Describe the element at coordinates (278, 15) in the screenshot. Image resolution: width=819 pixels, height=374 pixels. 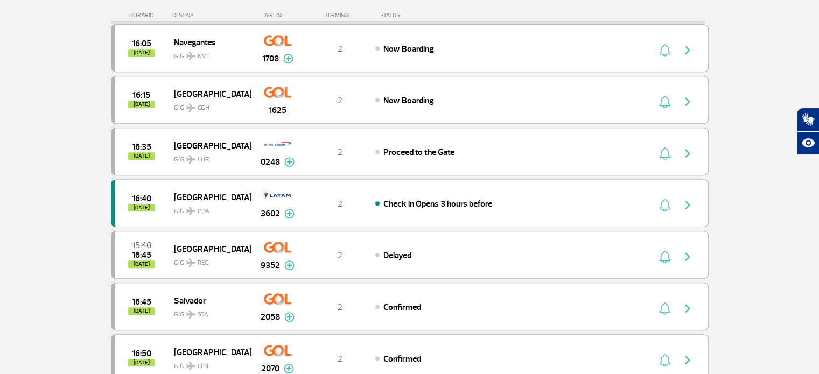
I see `div: AIRLINE` at that location.